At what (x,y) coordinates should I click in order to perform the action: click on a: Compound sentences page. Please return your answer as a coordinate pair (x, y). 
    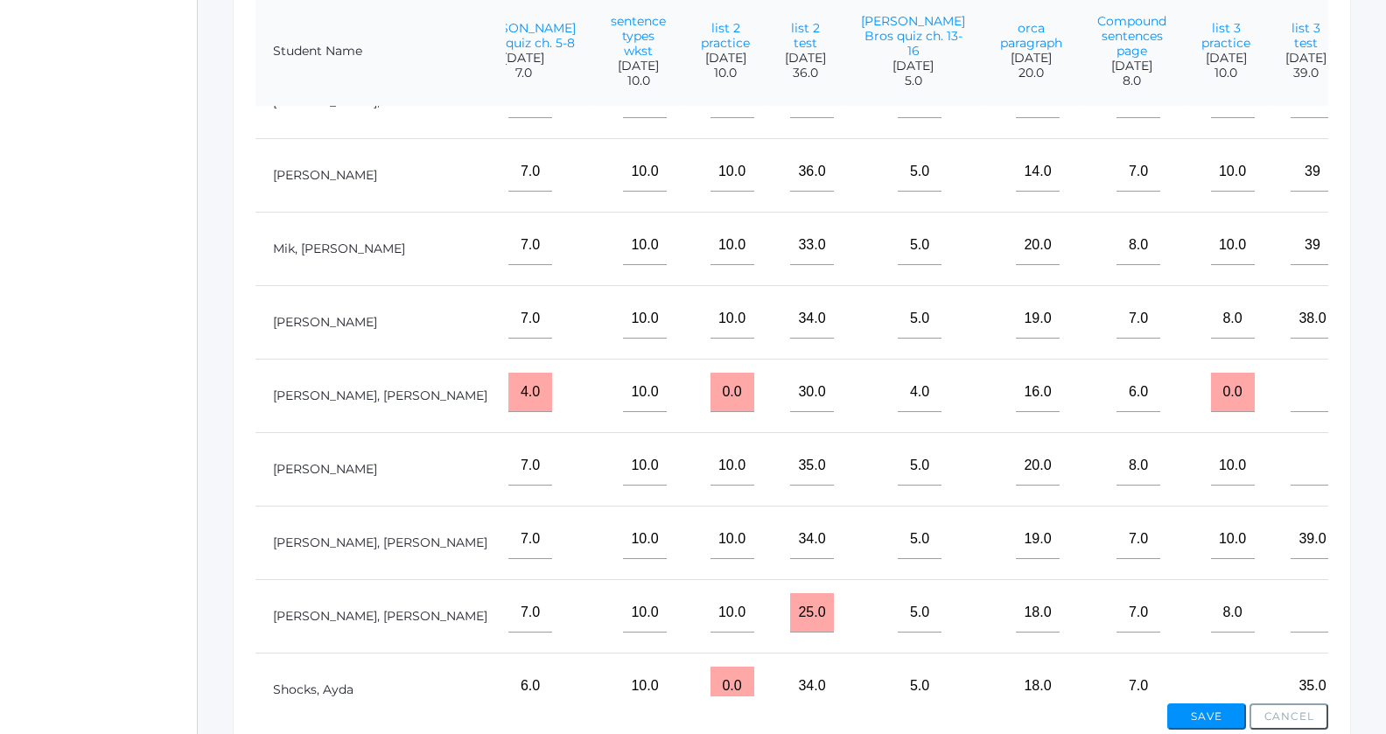
    Looking at the image, I should click on (1131, 36).